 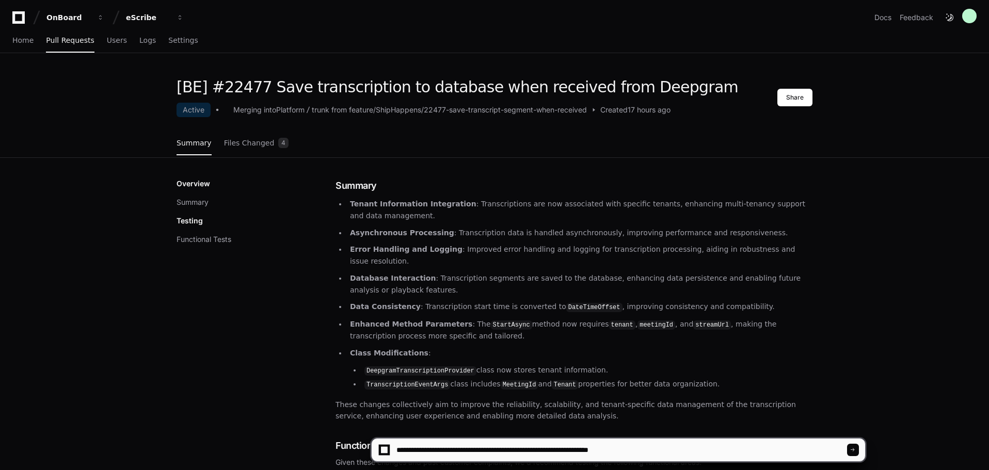 What do you see at coordinates (69, 18) in the screenshot?
I see `div: OnBoard` at bounding box center [69, 18].